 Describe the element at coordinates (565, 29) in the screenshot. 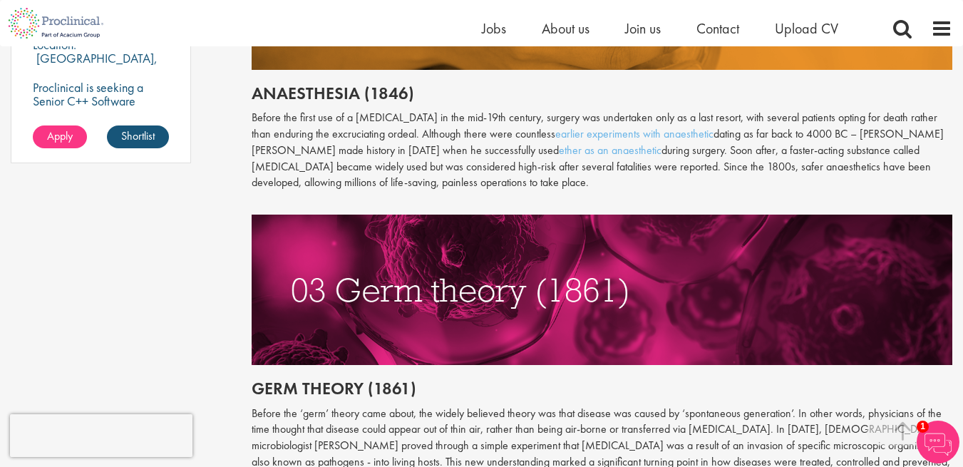

I see `span: About us` at that location.